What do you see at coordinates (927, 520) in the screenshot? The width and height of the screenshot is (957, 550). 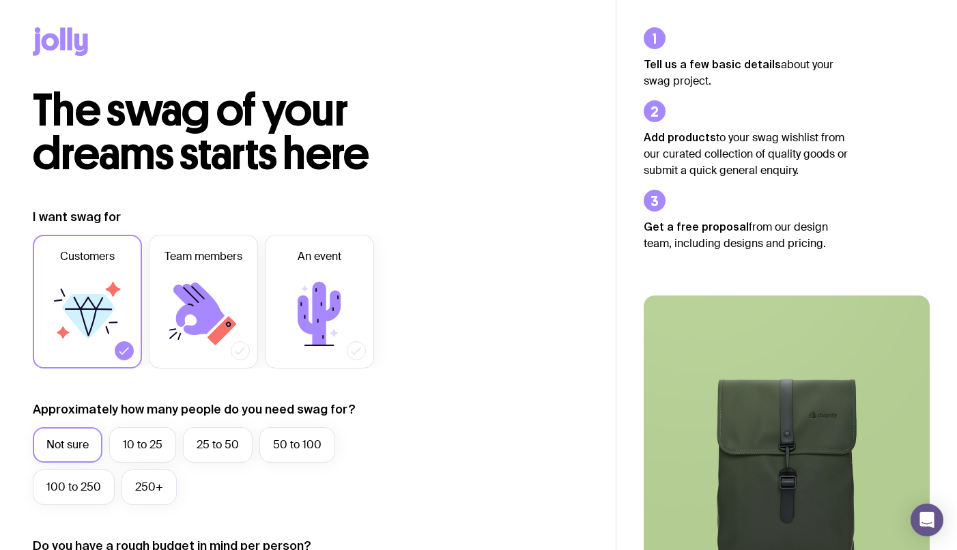 I see `div: Open Intercom Messenger` at bounding box center [927, 520].